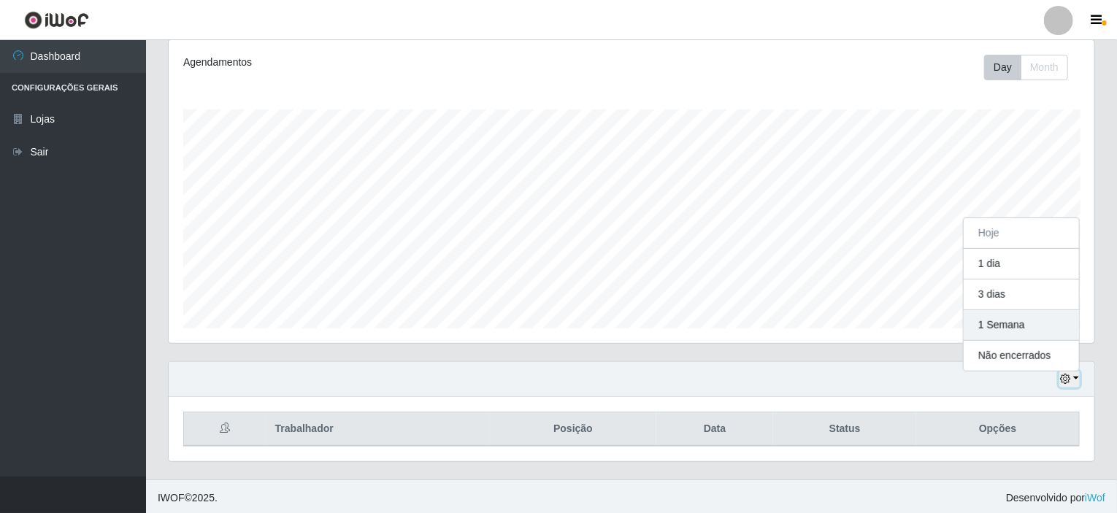 Image resolution: width=1117 pixels, height=513 pixels. Describe the element at coordinates (1021, 264) in the screenshot. I see `button: 1 dia` at that location.